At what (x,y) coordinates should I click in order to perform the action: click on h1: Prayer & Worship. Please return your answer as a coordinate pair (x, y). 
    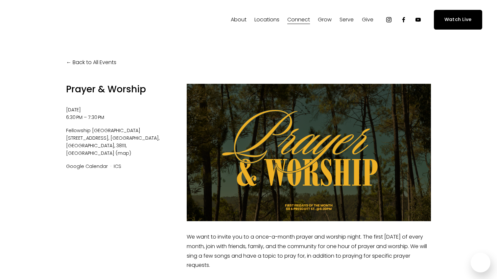
    Looking at the image, I should click on (121, 89).